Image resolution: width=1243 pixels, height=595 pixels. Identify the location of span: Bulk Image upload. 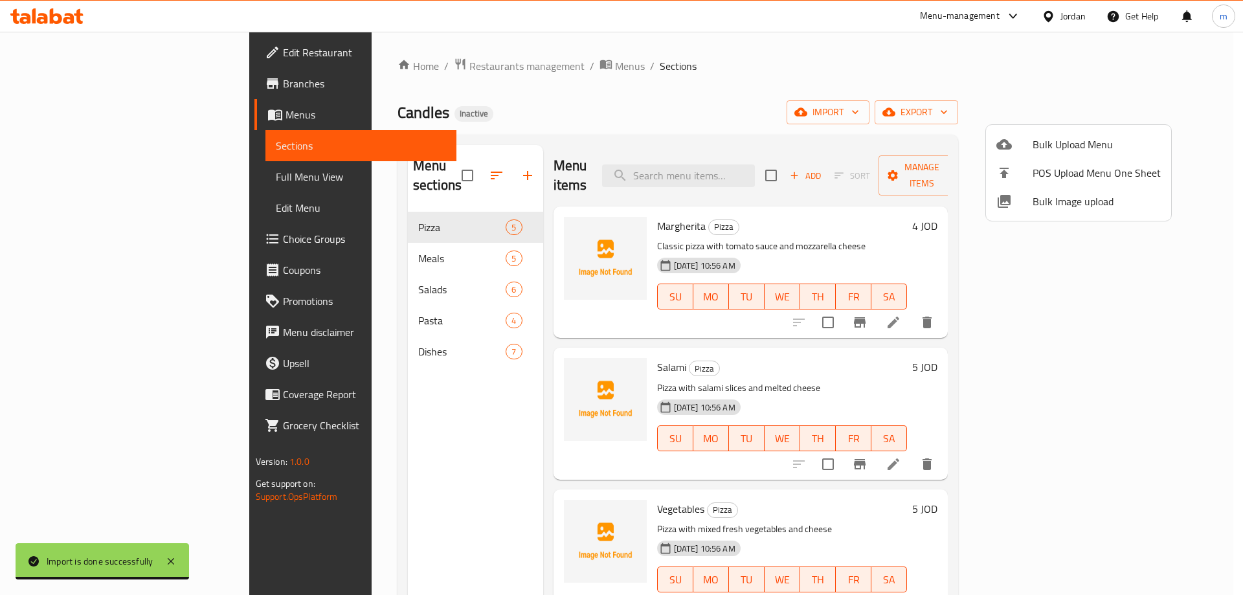
(1097, 201).